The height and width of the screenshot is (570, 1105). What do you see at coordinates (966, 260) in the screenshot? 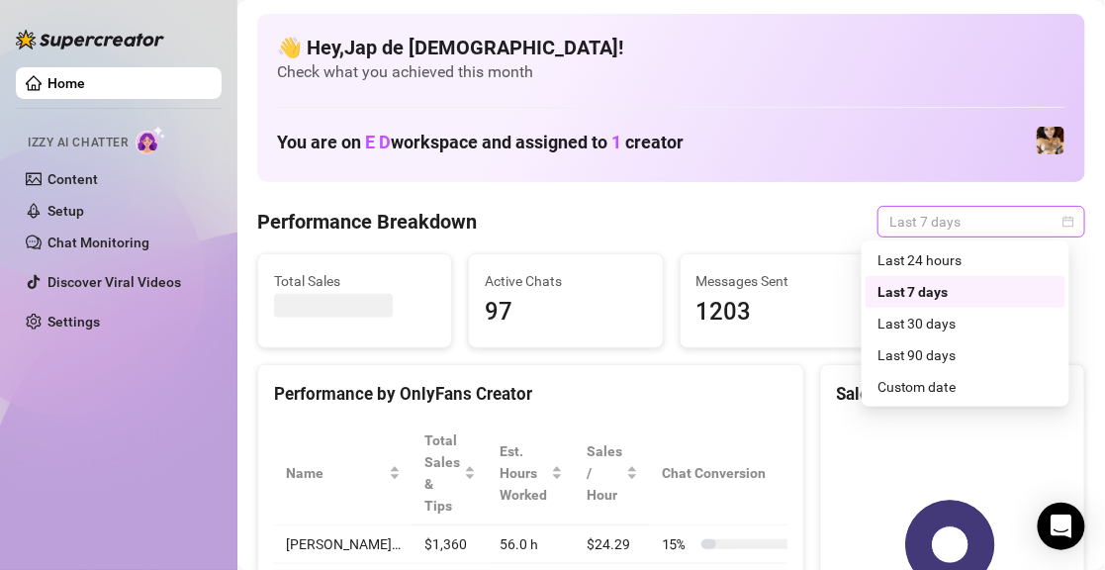
I see `div: Last 24 hours` at bounding box center [966, 260].